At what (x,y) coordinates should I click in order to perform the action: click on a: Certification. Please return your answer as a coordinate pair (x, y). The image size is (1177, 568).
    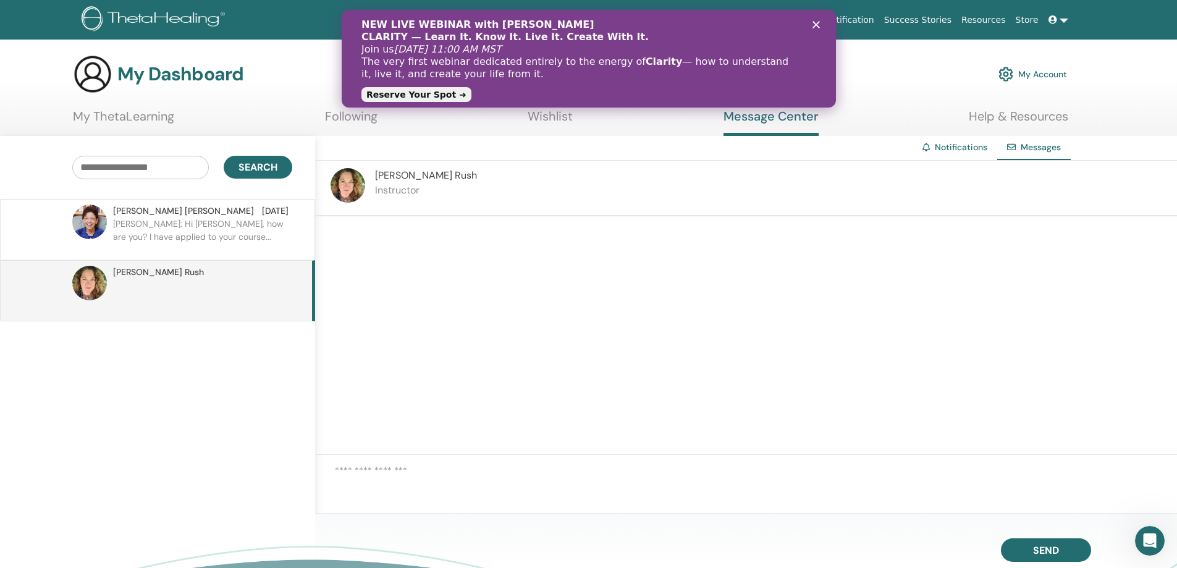
    Looking at the image, I should click on (847, 20).